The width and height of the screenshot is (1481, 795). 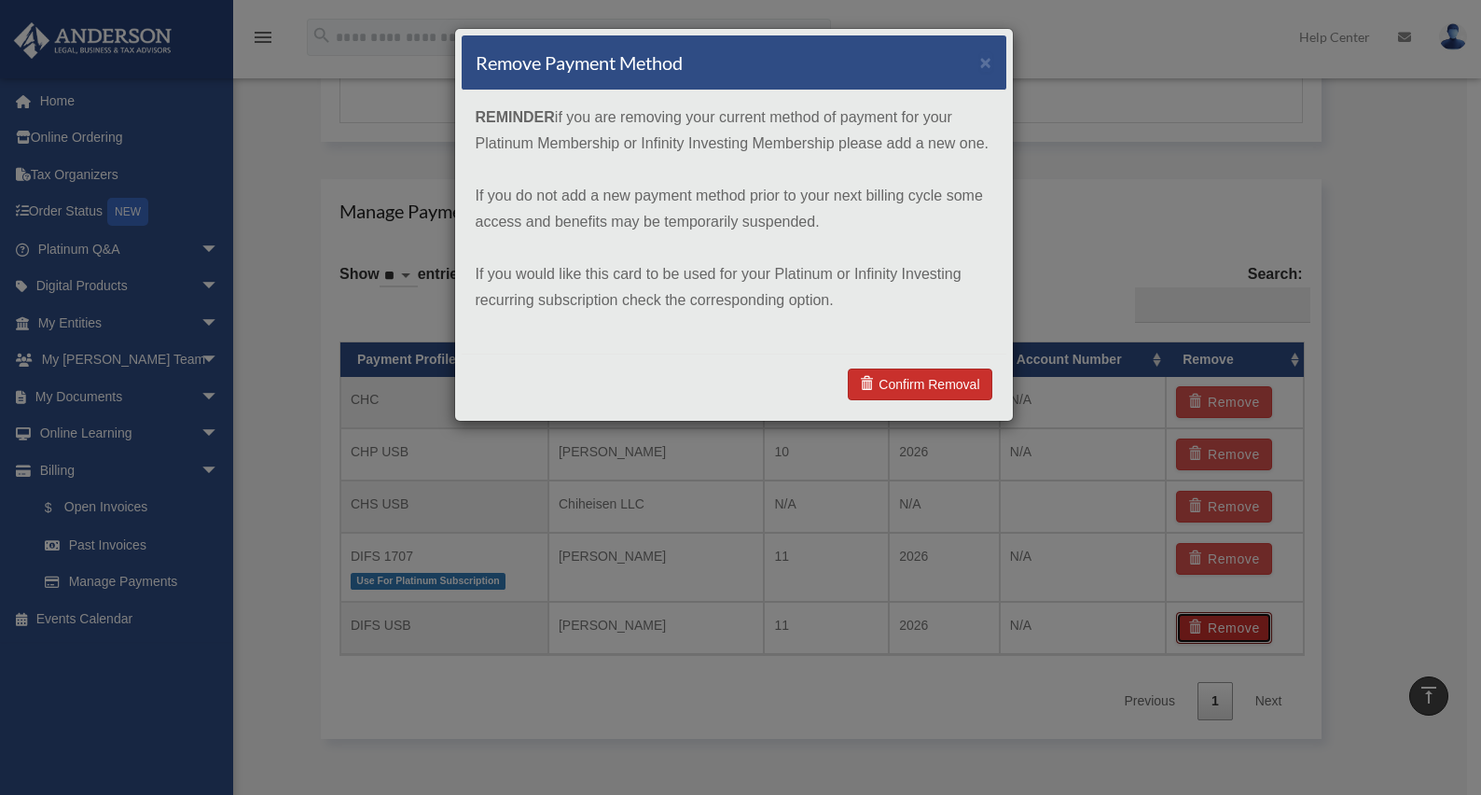 I want to click on strong: REMINDER, so click(x=515, y=117).